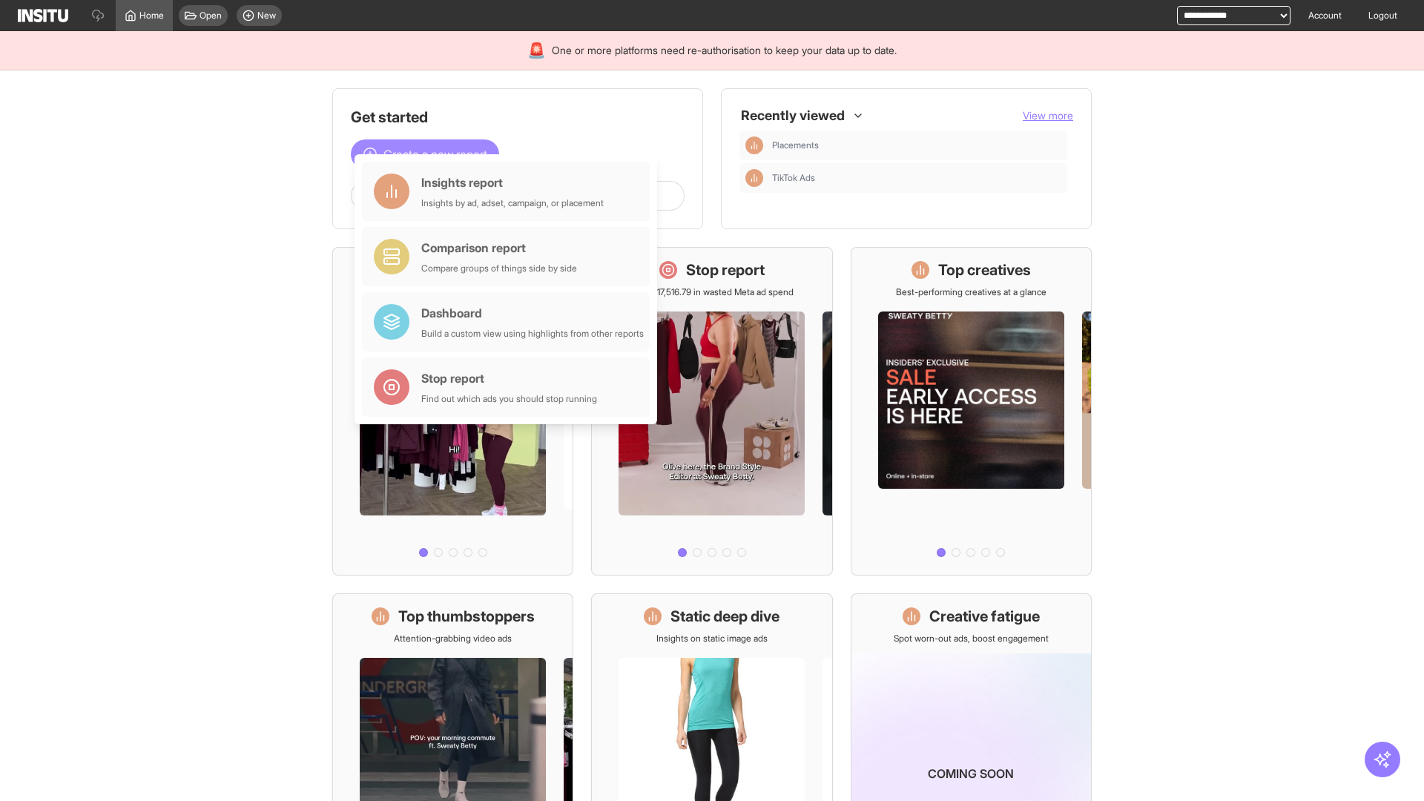 This screenshot has width=1424, height=801. What do you see at coordinates (266, 16) in the screenshot?
I see `span: New` at bounding box center [266, 16].